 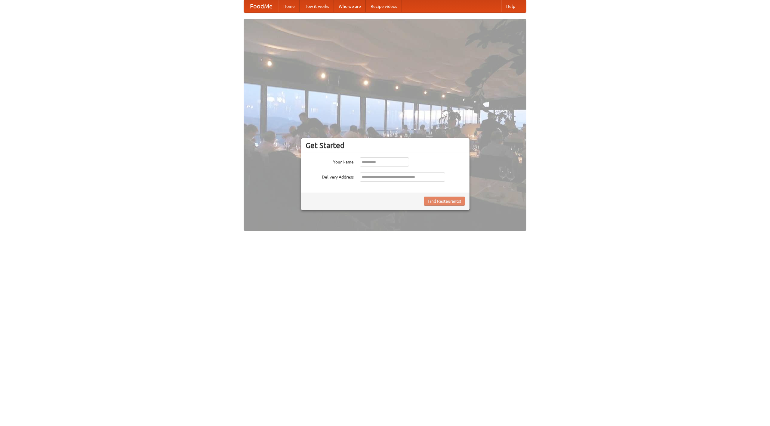 I want to click on a: Help, so click(x=511, y=6).